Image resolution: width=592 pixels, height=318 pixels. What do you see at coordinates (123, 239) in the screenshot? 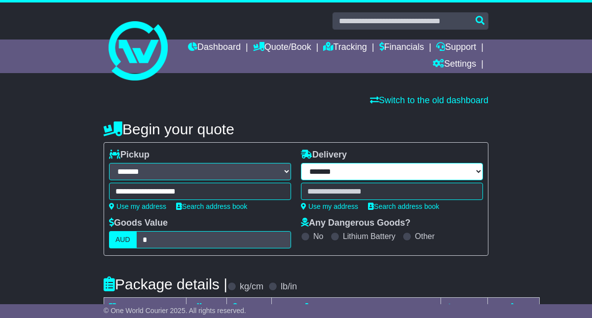
I see `label: AUD` at bounding box center [123, 239].